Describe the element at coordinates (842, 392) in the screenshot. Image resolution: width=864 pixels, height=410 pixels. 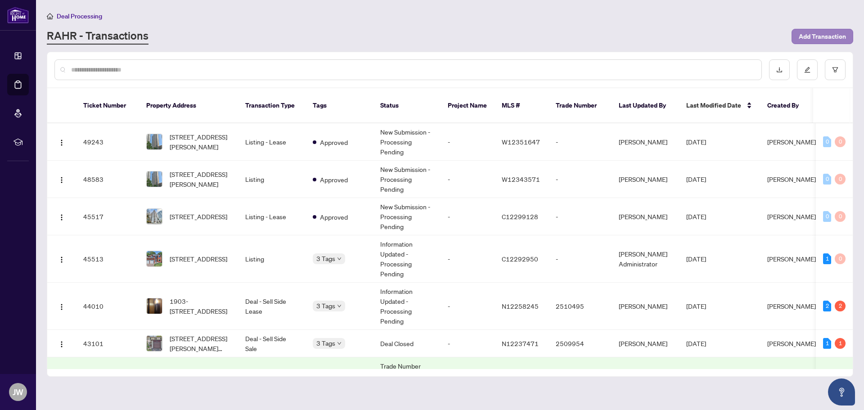
I see `button: Open asap` at that location.